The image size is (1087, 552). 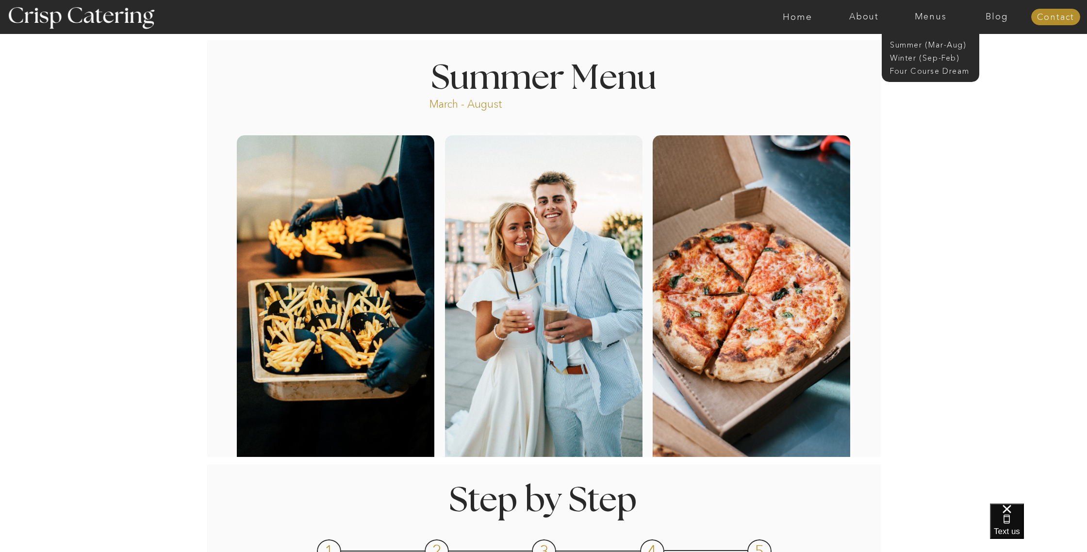 I want to click on a: Menus, so click(x=930, y=17).